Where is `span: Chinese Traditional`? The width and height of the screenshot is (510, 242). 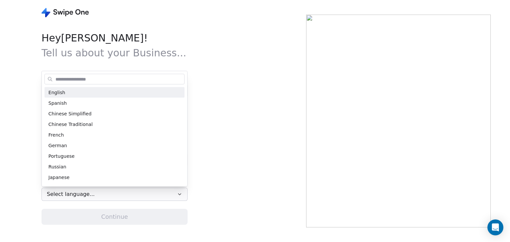
span: Chinese Traditional is located at coordinates (70, 124).